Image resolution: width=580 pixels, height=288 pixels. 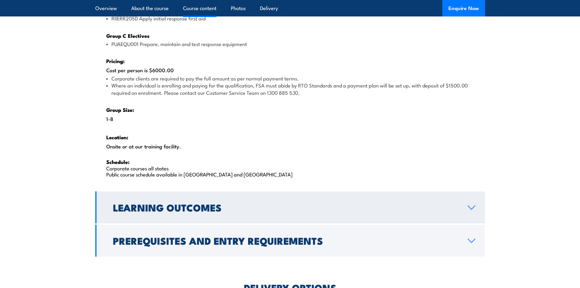 What do you see at coordinates (117, 137) in the screenshot?
I see `strong: Location:` at bounding box center [117, 137].